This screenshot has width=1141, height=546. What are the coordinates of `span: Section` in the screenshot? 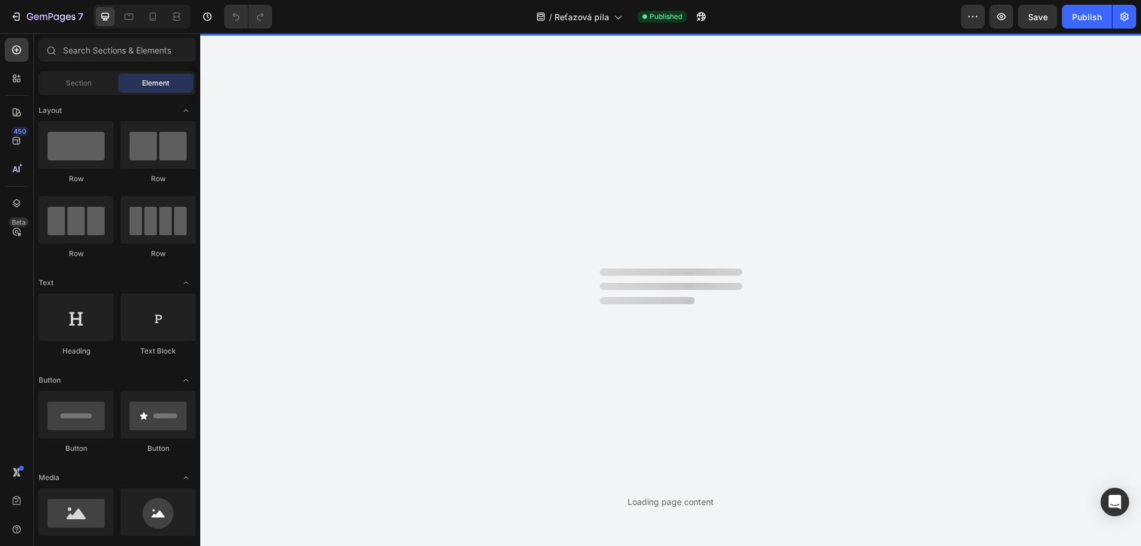 It's located at (78, 83).